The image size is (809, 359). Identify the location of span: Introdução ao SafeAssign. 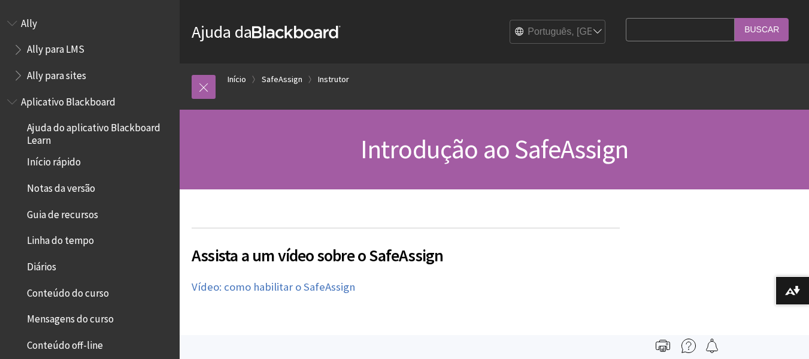
(495, 149).